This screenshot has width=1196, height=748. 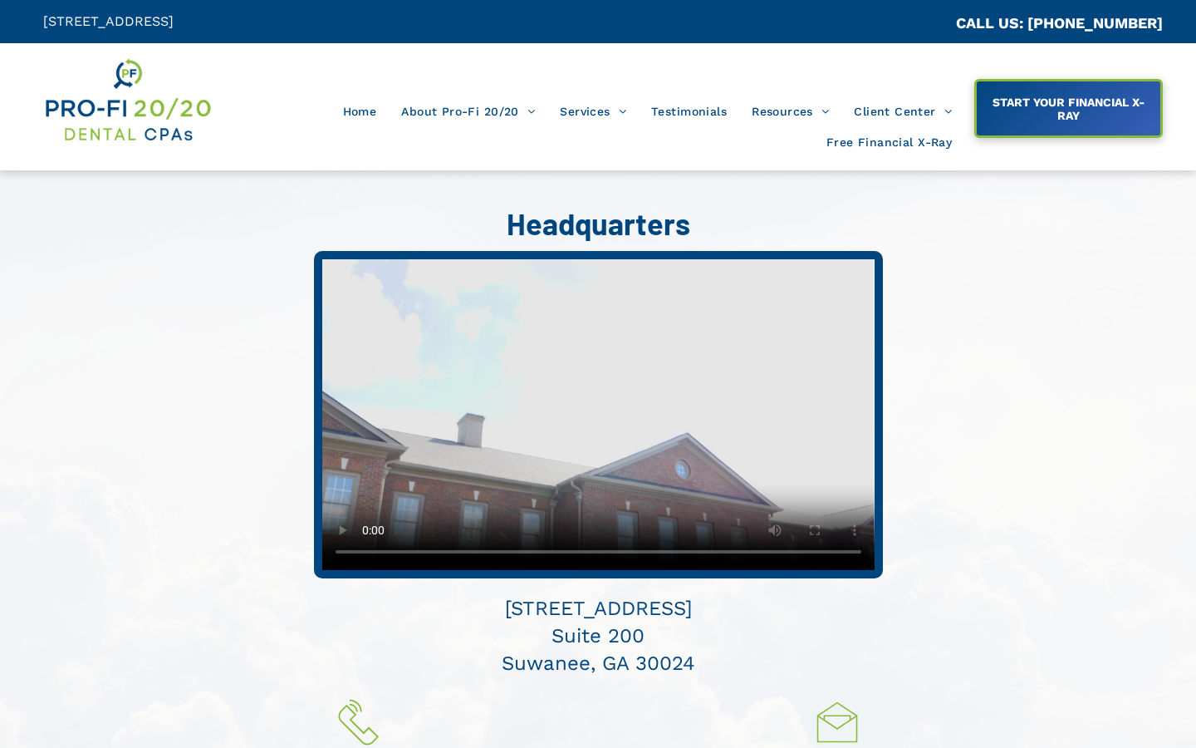 What do you see at coordinates (903, 111) in the screenshot?
I see `a: Client Center` at bounding box center [903, 111].